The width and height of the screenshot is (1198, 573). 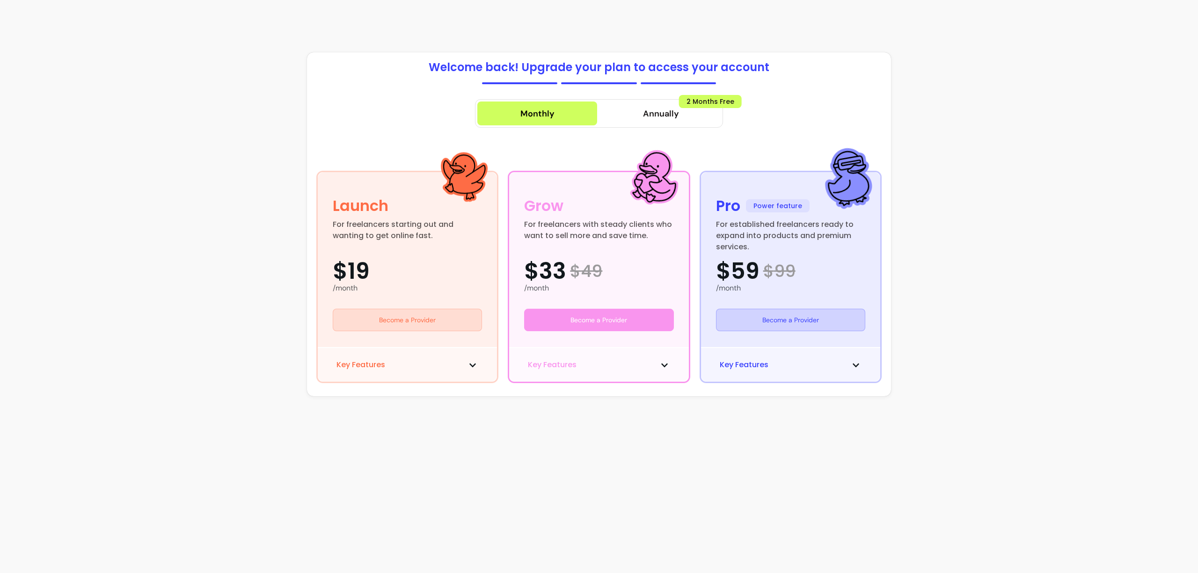 I want to click on span: Annually, so click(x=661, y=114).